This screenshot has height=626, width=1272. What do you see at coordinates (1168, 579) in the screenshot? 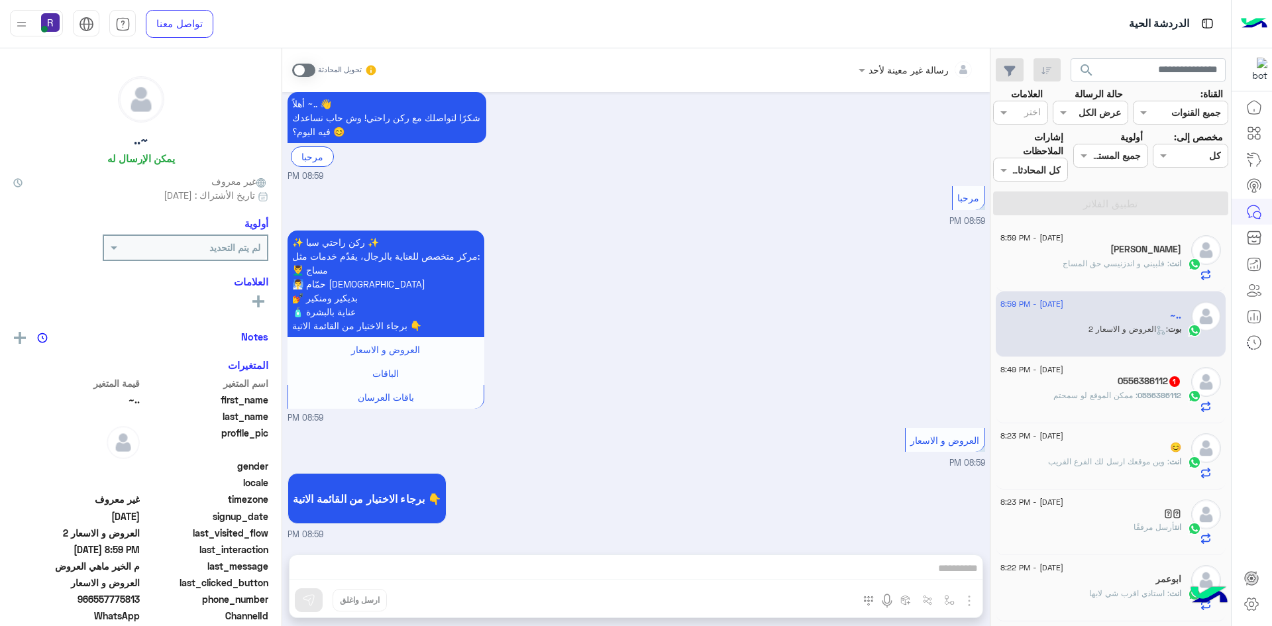
I see `h5: ابوعمر` at bounding box center [1168, 579].